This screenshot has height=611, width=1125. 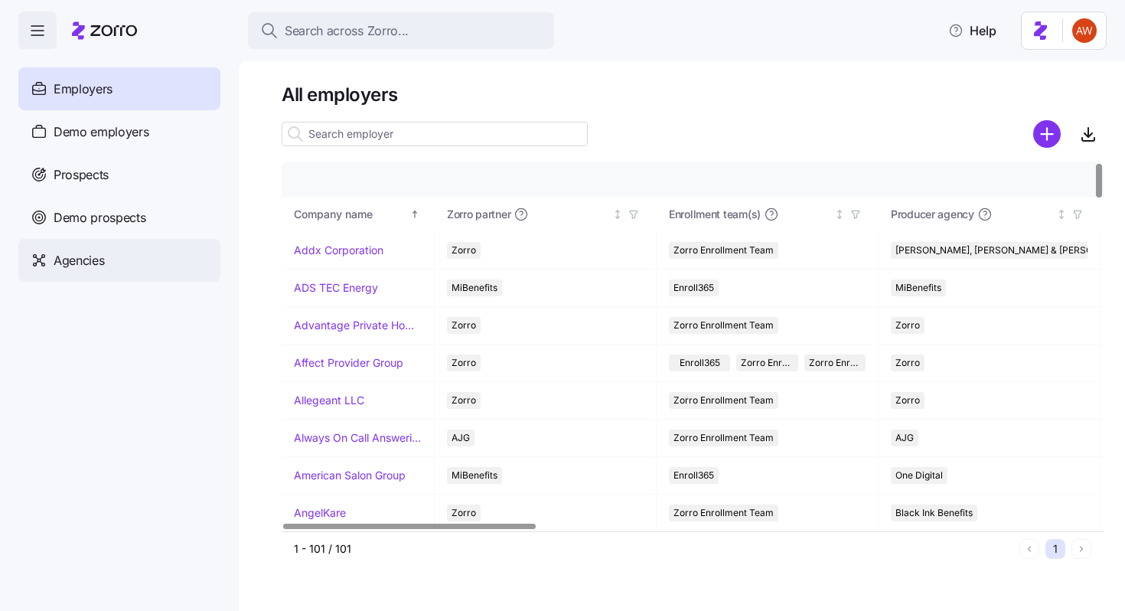 What do you see at coordinates (100, 217) in the screenshot?
I see `span: Demo prospects` at bounding box center [100, 217].